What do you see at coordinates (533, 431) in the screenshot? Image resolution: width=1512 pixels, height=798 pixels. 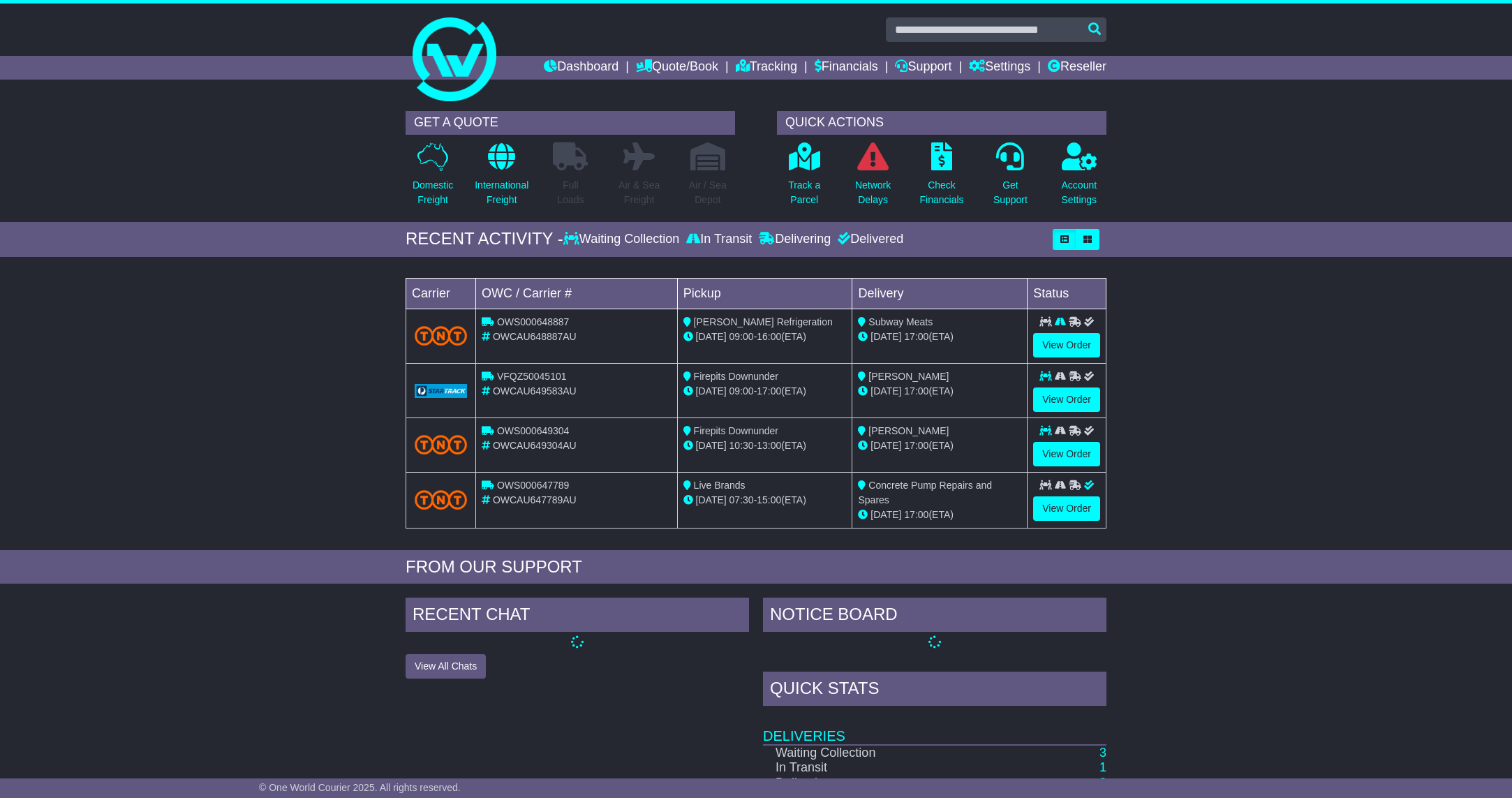 I see `span: OWS000649304` at bounding box center [533, 431].